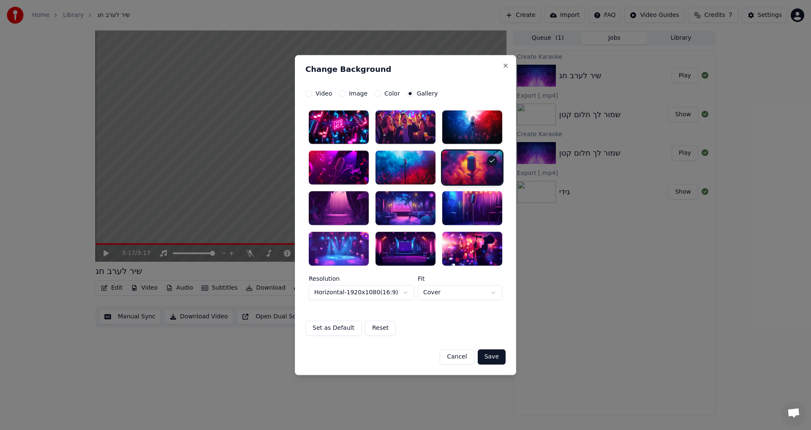  What do you see at coordinates (358, 93) in the screenshot?
I see `label: Image` at bounding box center [358, 93].